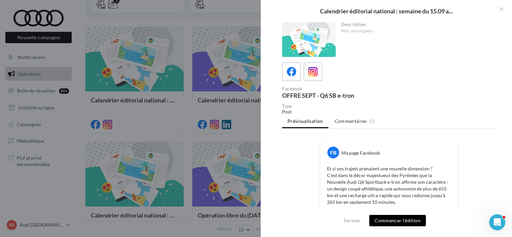  Describe the element at coordinates (351, 121) in the screenshot. I see `span: Commentaires` at that location.